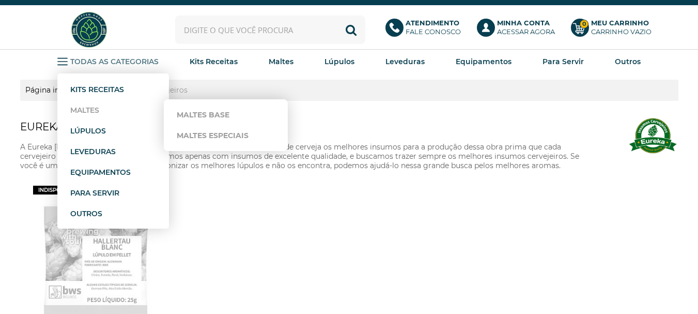 This screenshot has height=314, width=698. I want to click on b: Meu Carrinho, so click(620, 23).